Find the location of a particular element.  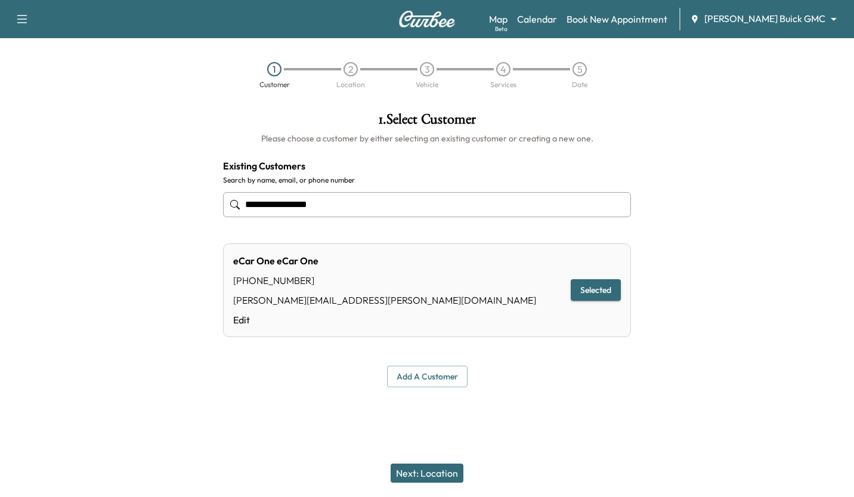

img: Curbee Logo is located at coordinates (427, 19).